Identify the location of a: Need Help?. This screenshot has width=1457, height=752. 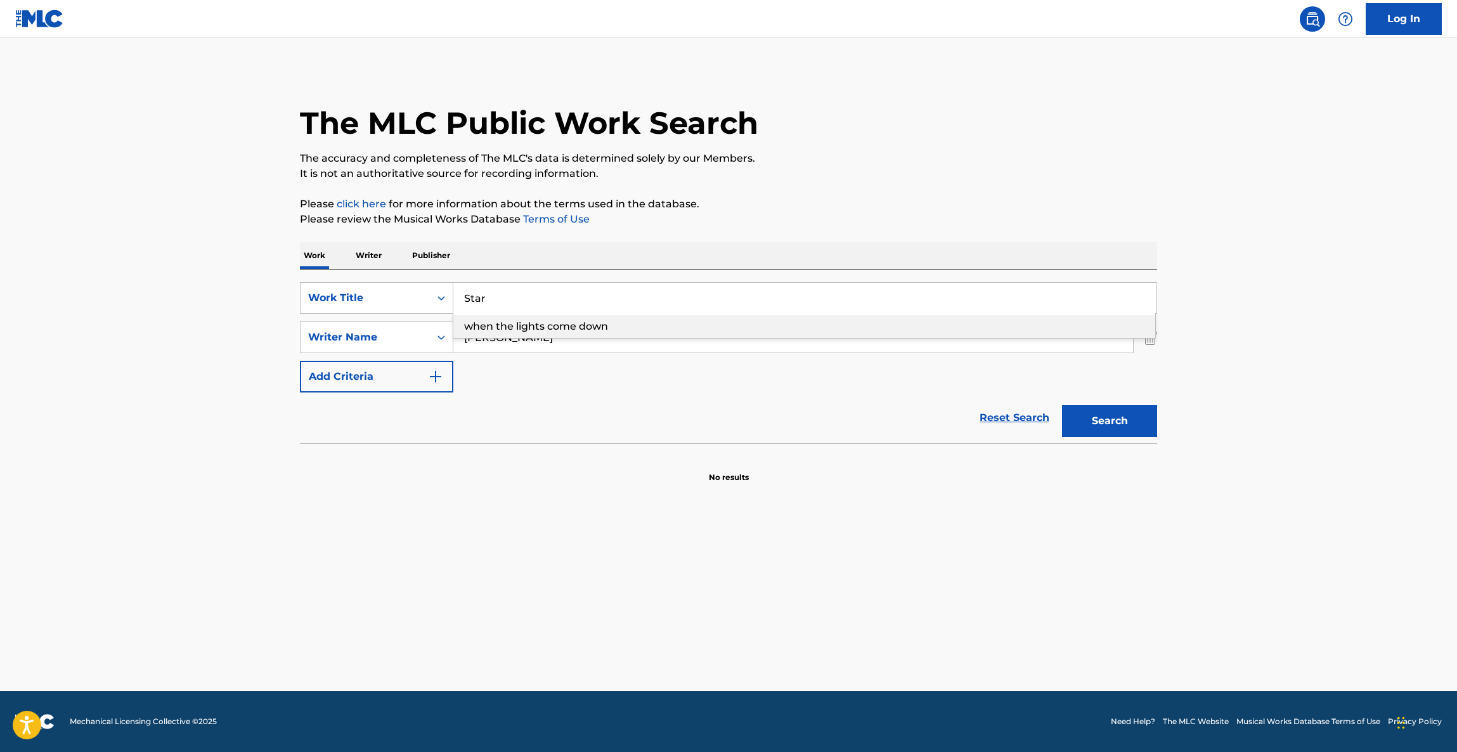
(1133, 722).